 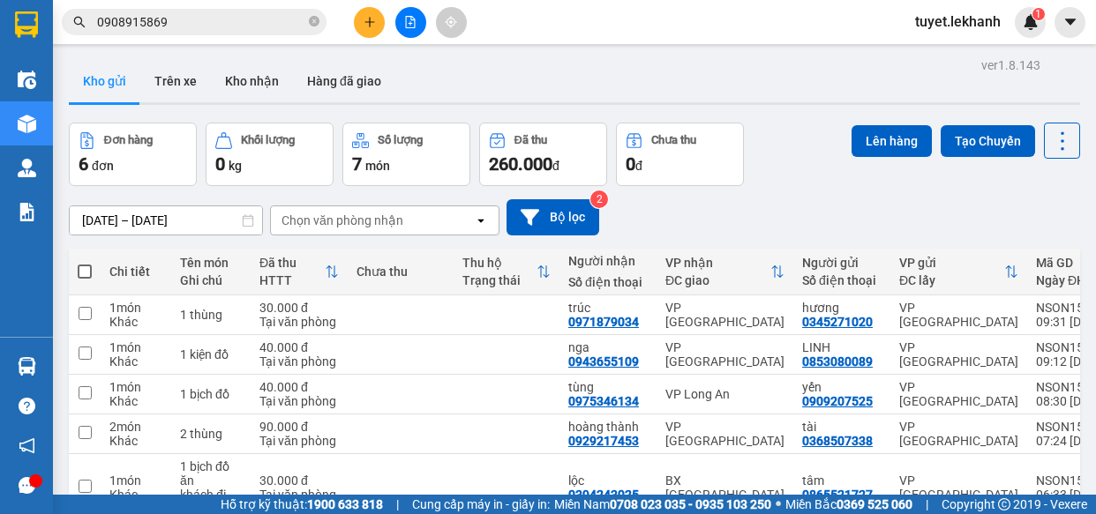 I want to click on div: 0975346134, so click(x=603, y=401).